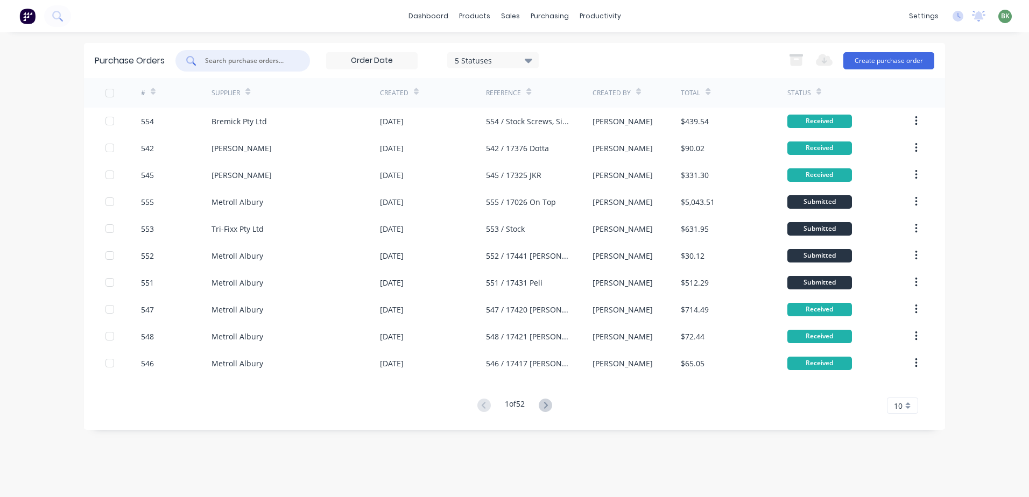 The image size is (1029, 497). What do you see at coordinates (475, 16) in the screenshot?
I see `div: products` at bounding box center [475, 16].